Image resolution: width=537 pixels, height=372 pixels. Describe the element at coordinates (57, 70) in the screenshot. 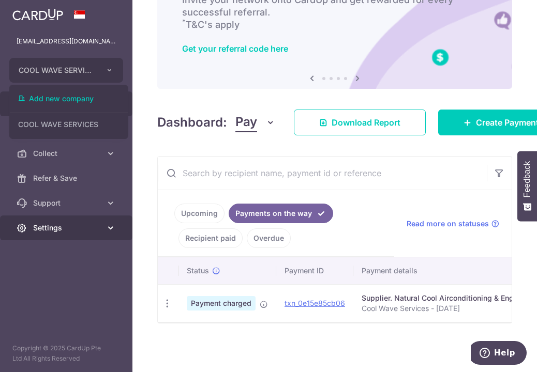

I see `span: COOL WAVE SERVICES` at that location.